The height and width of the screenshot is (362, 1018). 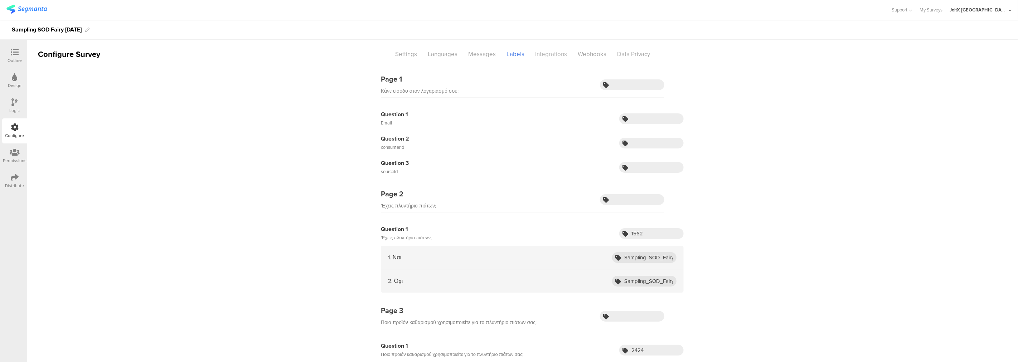 I want to click on div: Integrations, so click(x=551, y=54).